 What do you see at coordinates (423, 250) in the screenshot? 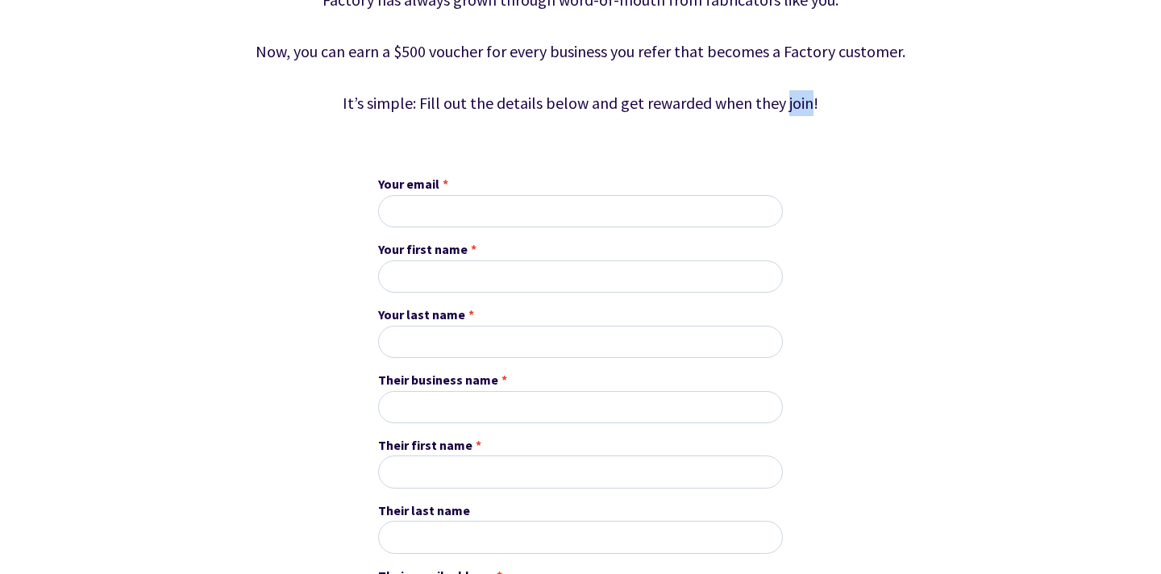
I see `span: Your first name` at bounding box center [423, 250].